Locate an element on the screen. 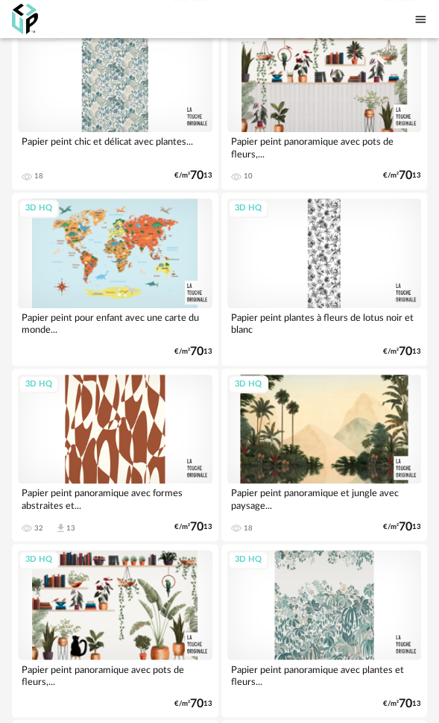  a: 3D HQ Papier peint panoramique et jungle avec paysage... 18 €/m²7013 is located at coordinates (324, 455).